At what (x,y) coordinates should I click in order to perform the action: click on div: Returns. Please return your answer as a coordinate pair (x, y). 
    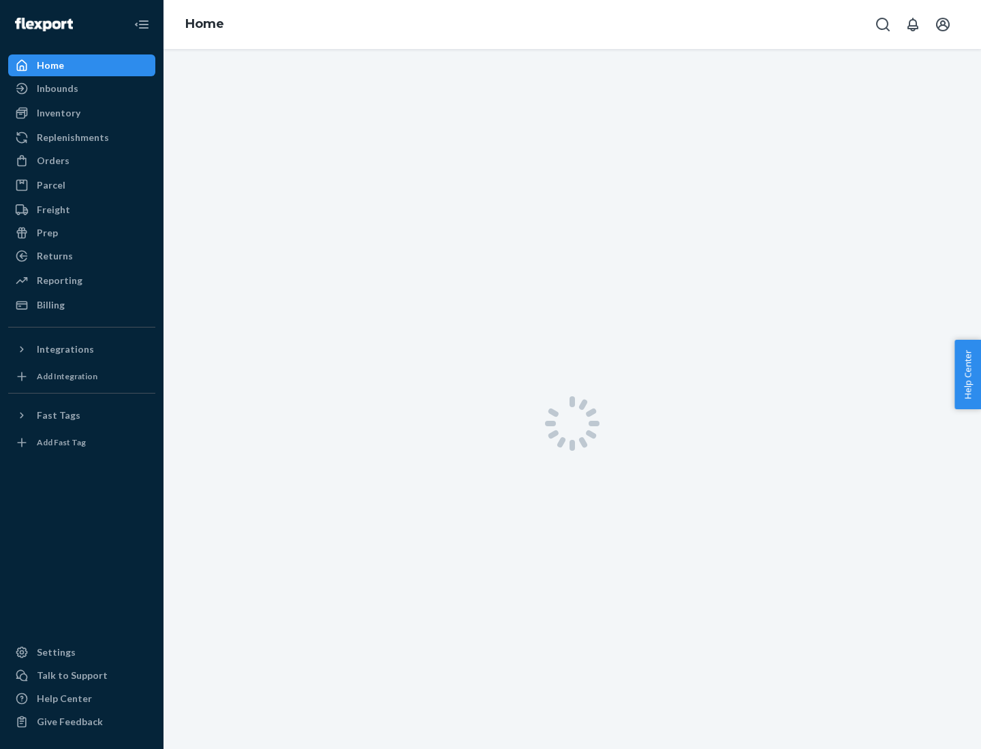
    Looking at the image, I should click on (54, 256).